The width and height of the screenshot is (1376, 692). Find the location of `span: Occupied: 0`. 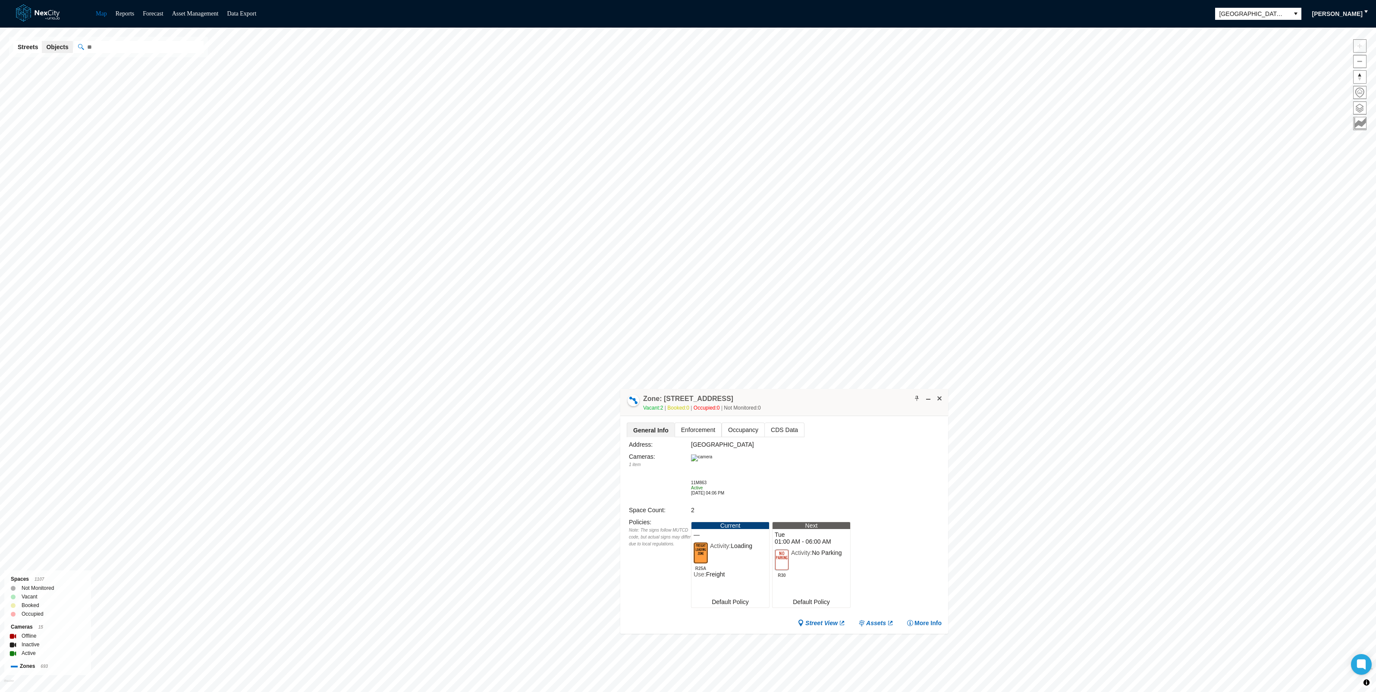

span: Occupied: 0 is located at coordinates (709, 408).